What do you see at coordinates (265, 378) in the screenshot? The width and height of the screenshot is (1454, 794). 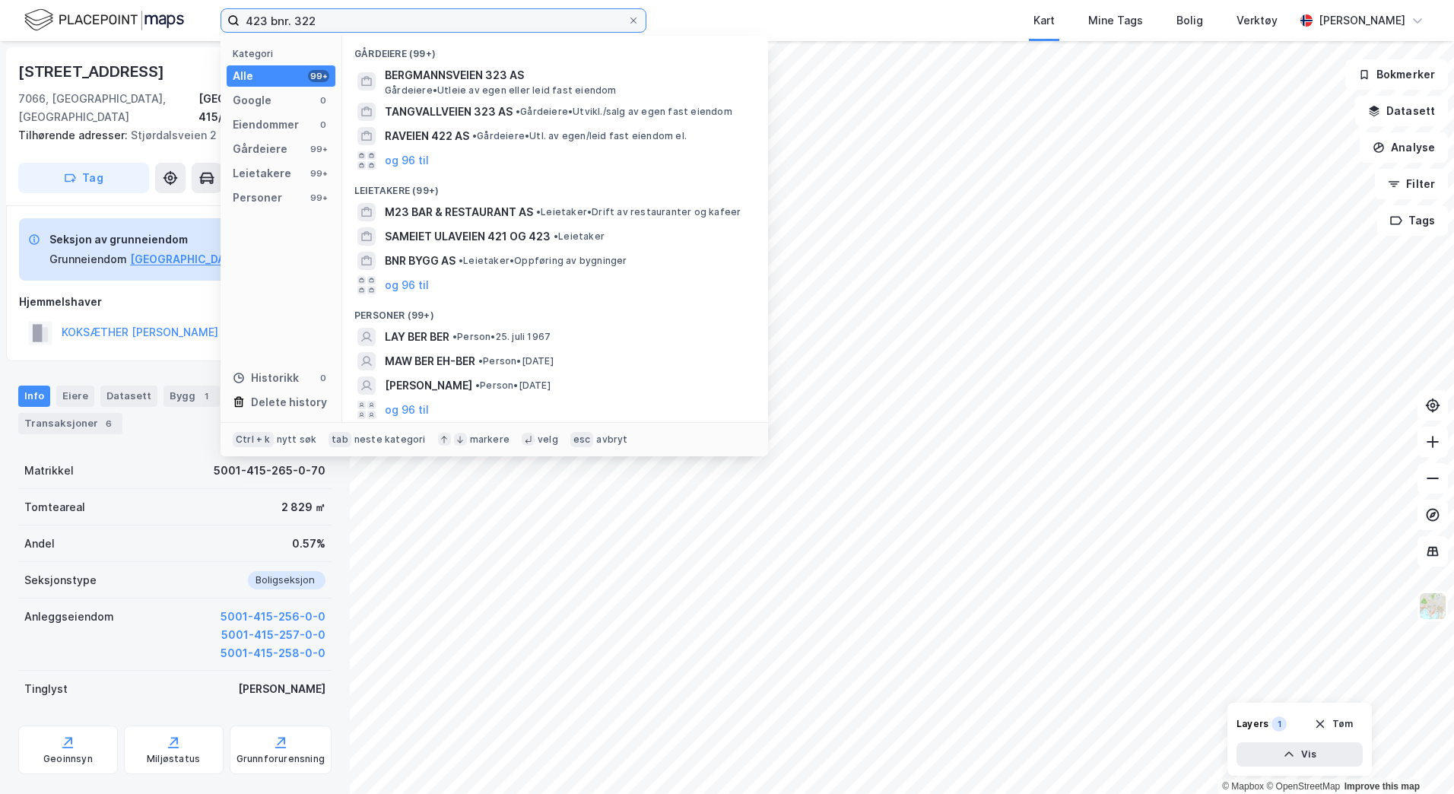 I see `div: Historikk` at bounding box center [265, 378].